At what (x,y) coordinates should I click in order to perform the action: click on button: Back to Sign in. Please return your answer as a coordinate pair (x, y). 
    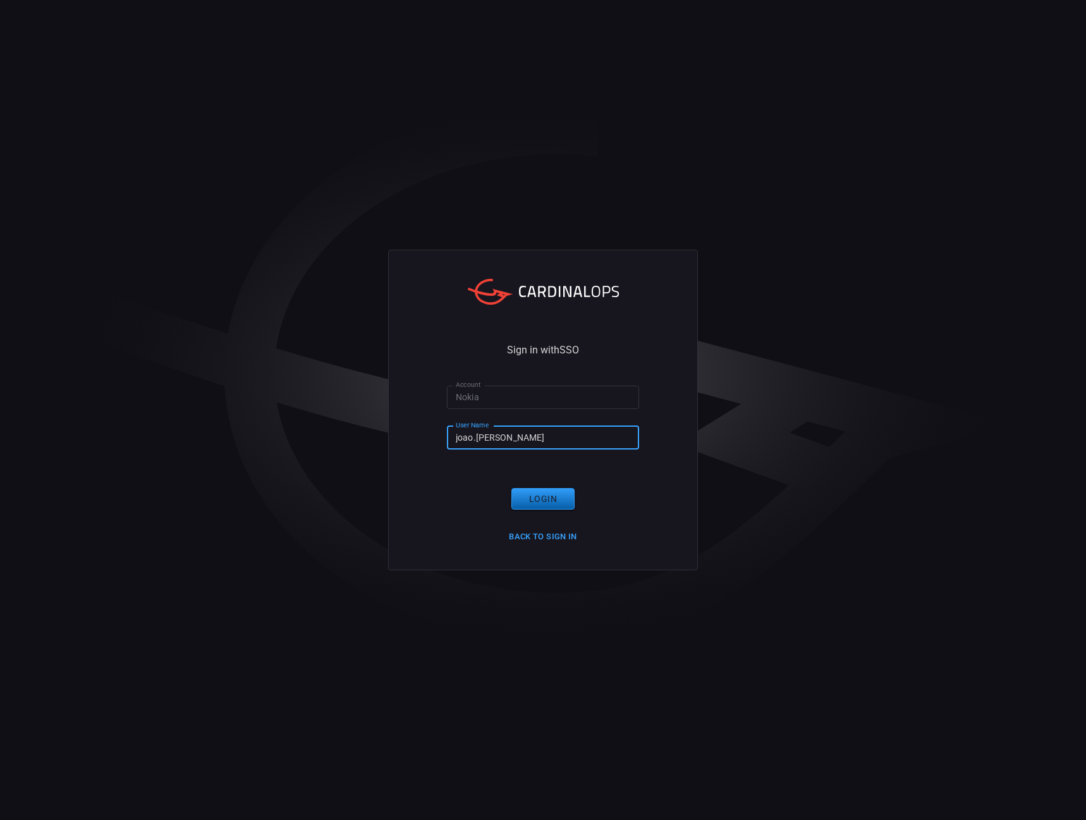
    Looking at the image, I should click on (543, 536).